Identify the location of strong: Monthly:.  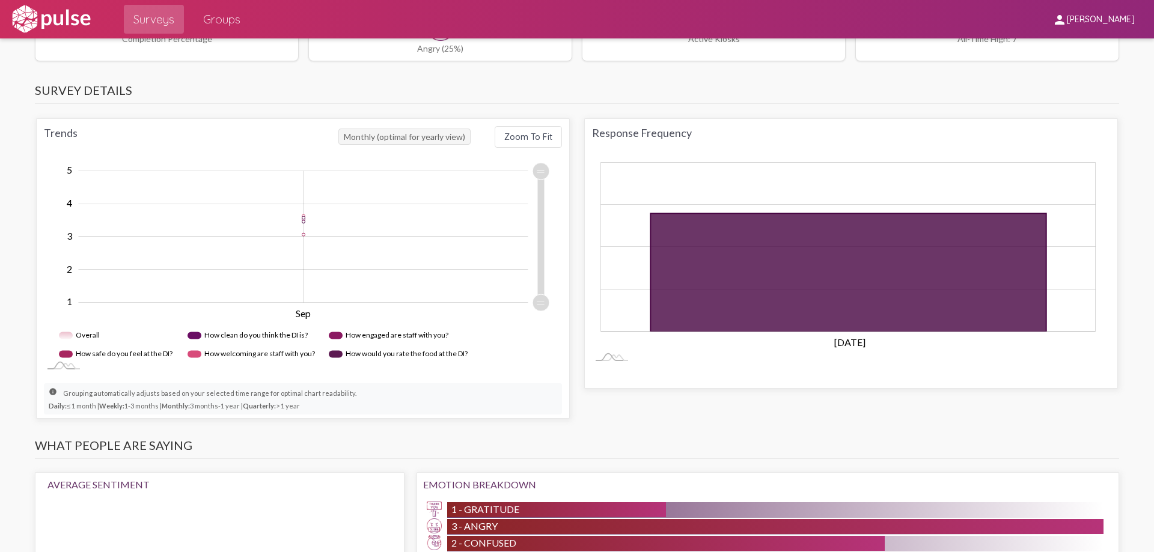
(175, 406).